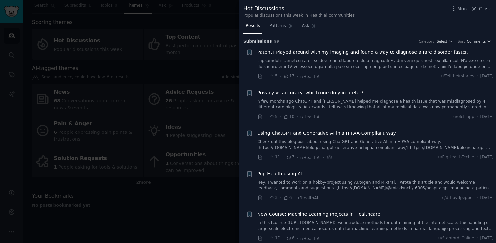 This screenshot has width=496, height=243. What do you see at coordinates (280, 174) in the screenshot?
I see `a: Pop Health using AI` at bounding box center [280, 174].